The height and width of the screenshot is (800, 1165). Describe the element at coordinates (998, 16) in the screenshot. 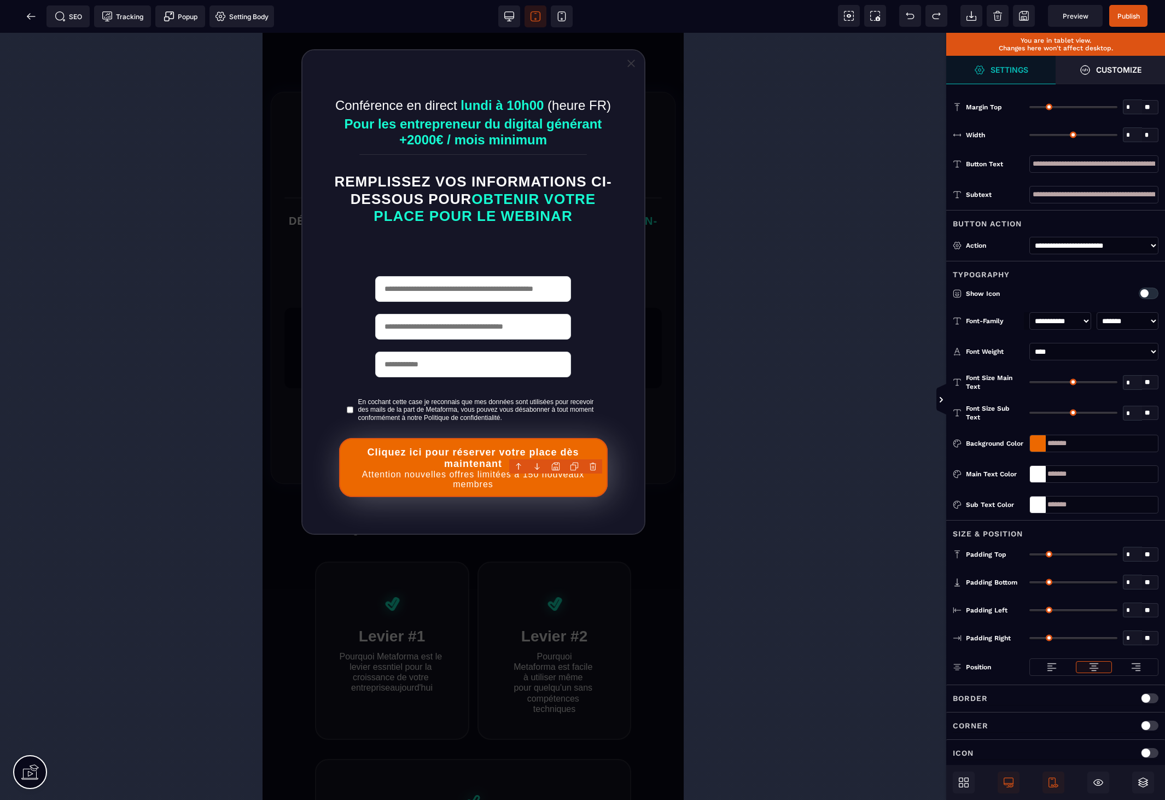

I see `span: Clear` at that location.